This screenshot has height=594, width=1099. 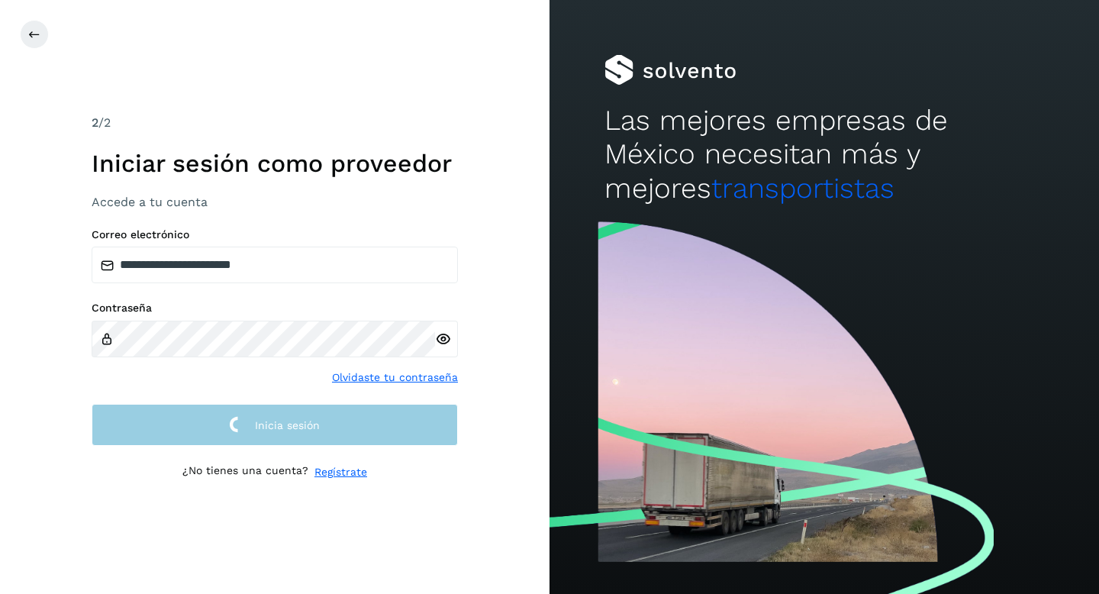 I want to click on label: Contraseña, so click(x=275, y=308).